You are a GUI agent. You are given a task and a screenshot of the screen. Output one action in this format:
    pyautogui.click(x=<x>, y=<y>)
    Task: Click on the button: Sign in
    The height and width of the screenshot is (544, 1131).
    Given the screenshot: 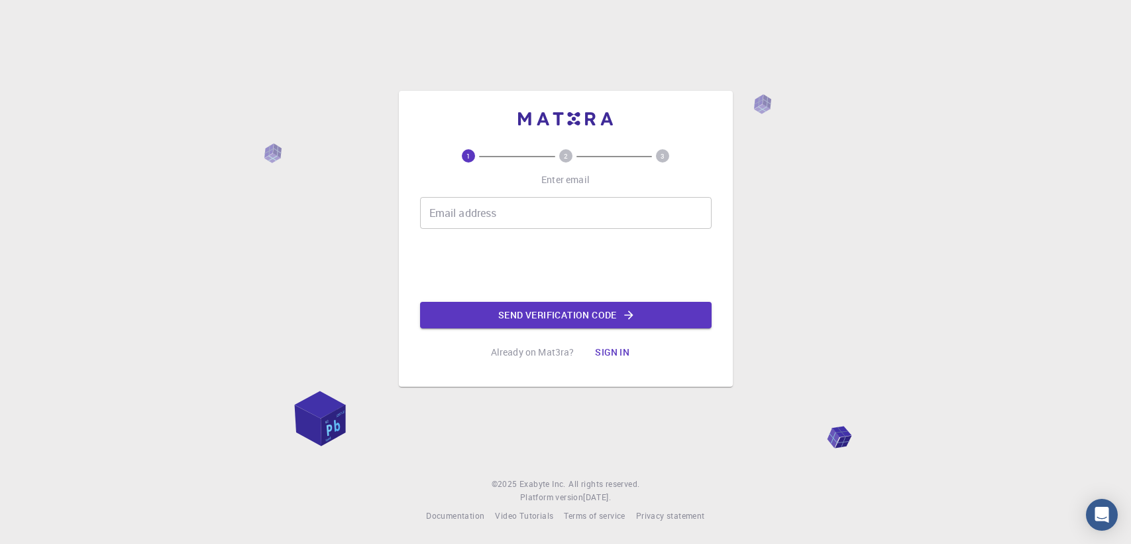 What is the action you would take?
    pyautogui.click(x=612, y=352)
    